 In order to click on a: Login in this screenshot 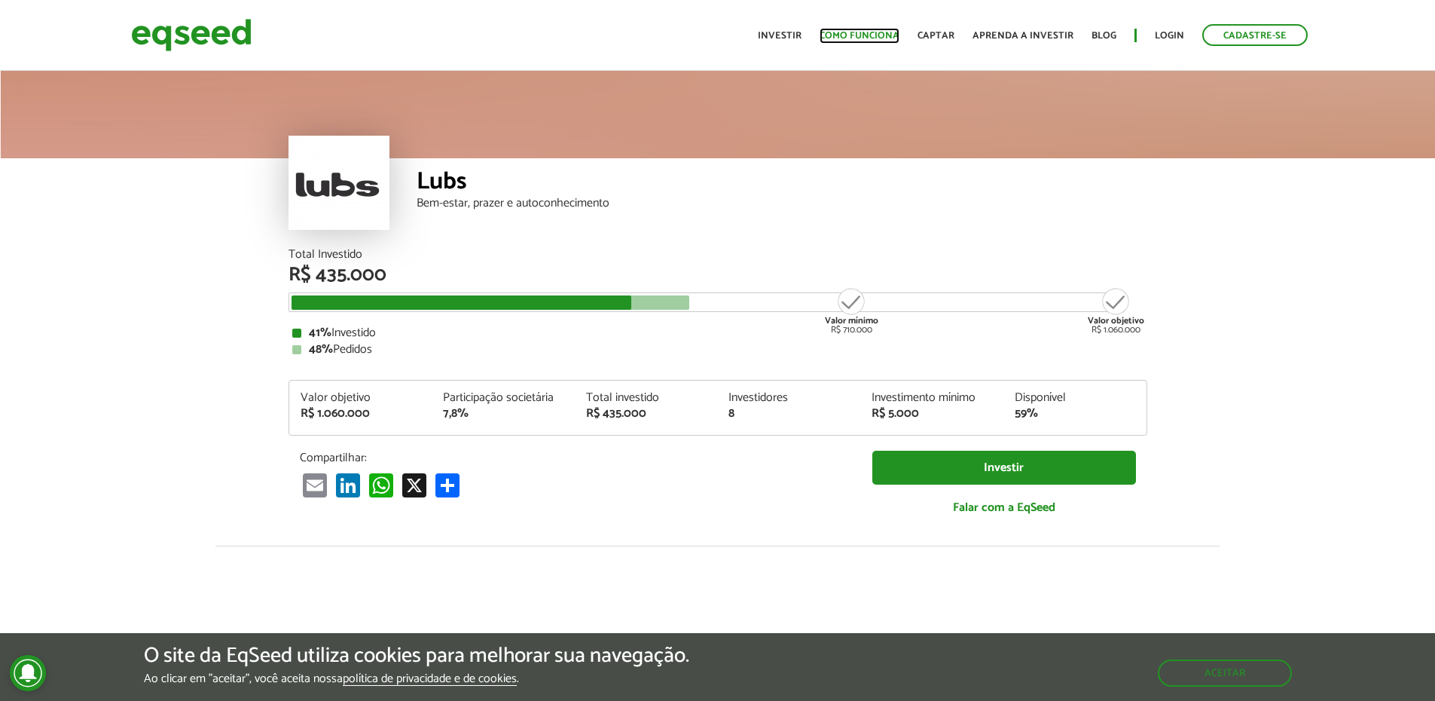, I will do `click(1169, 35)`.